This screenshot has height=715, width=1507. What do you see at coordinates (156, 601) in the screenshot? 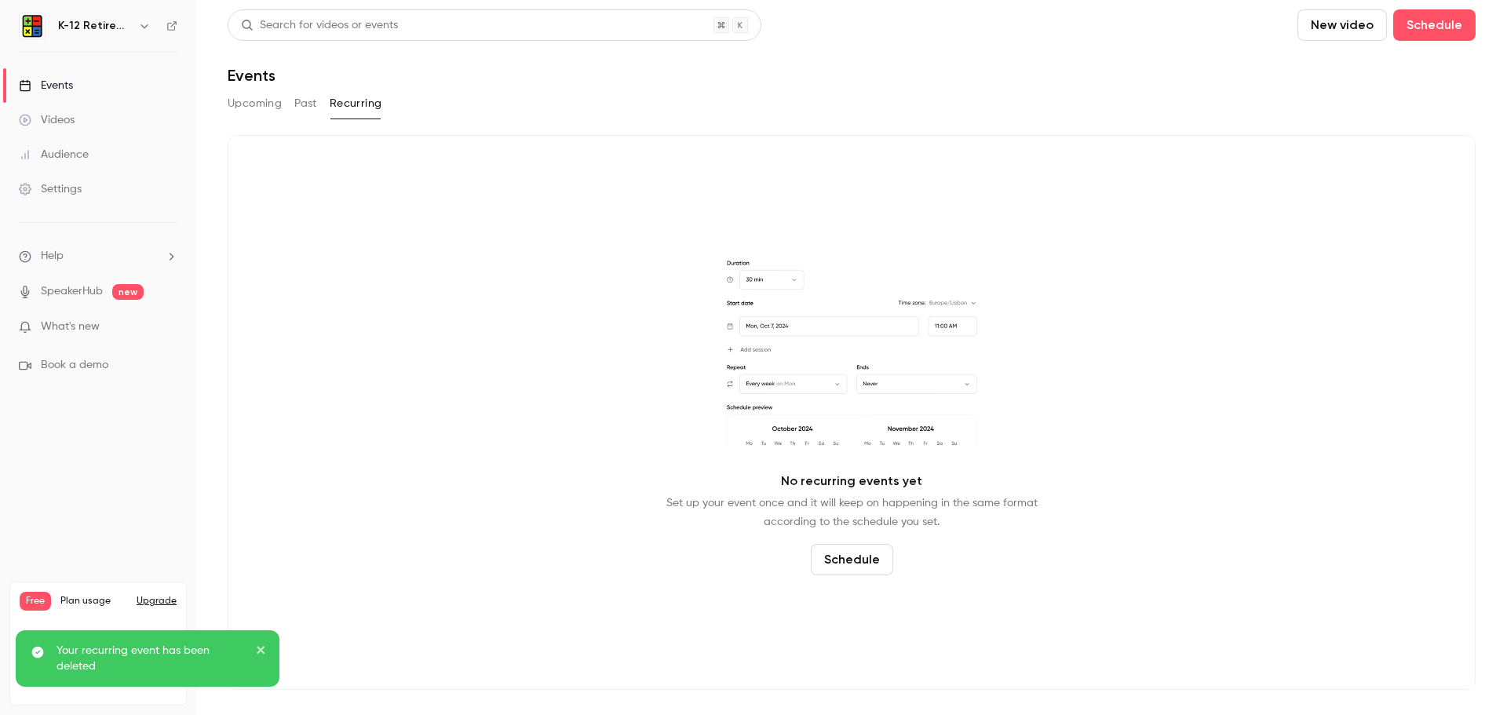
I see `button: Upgrade` at bounding box center [156, 601].